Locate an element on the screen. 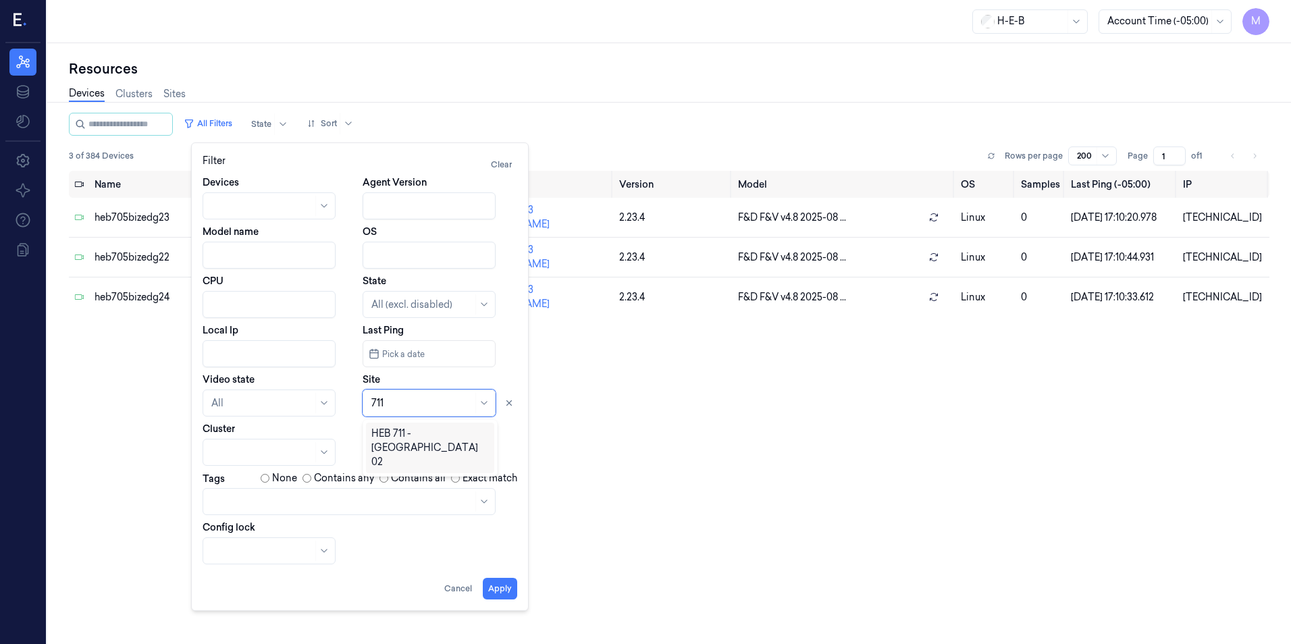 The width and height of the screenshot is (1291, 644). div: heb705bizedg24 is located at coordinates (164, 297).